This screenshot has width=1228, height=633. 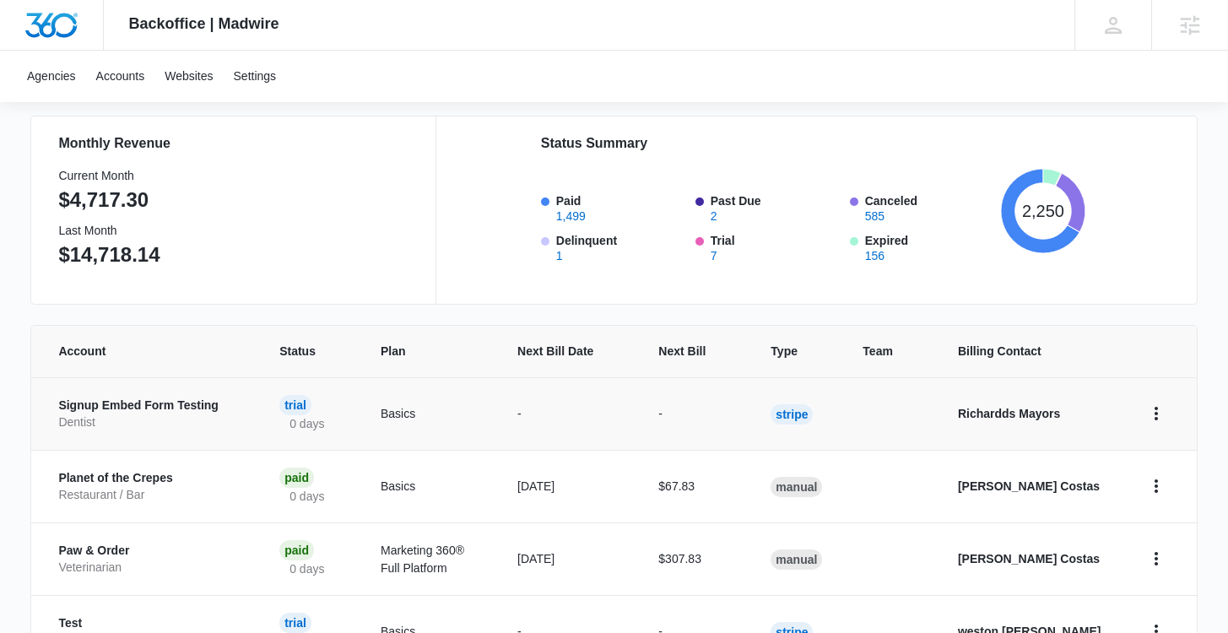 I want to click on span: Next Bill Date, so click(x=555, y=351).